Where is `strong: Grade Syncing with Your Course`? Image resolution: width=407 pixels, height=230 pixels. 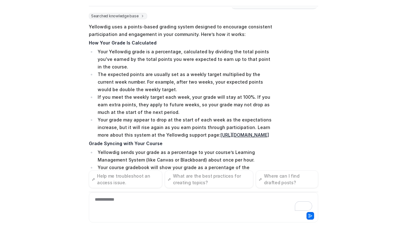
strong: Grade Syncing with Your Course is located at coordinates (126, 143).